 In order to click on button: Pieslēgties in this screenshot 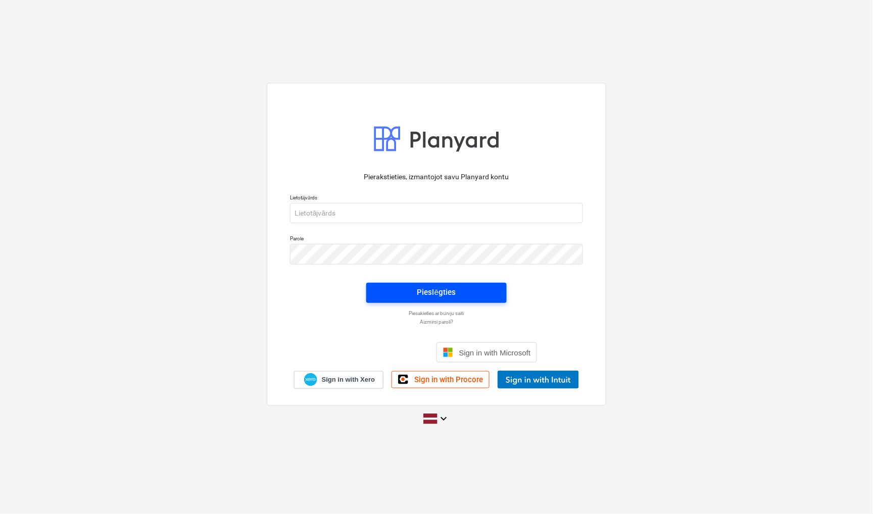, I will do `click(437, 293)`.